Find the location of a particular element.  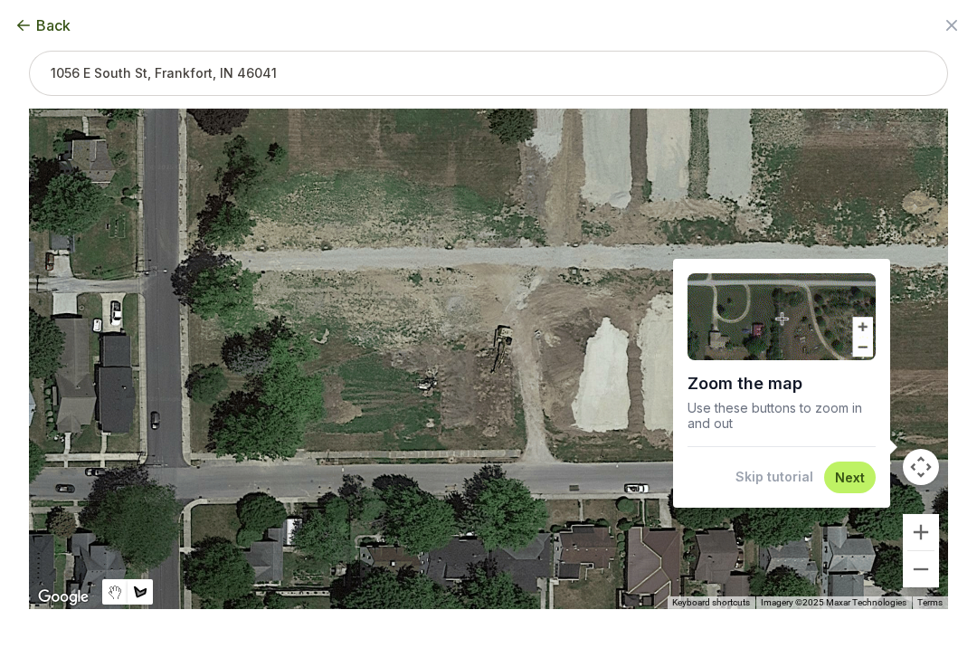

button: Stop drawing is located at coordinates (115, 592).